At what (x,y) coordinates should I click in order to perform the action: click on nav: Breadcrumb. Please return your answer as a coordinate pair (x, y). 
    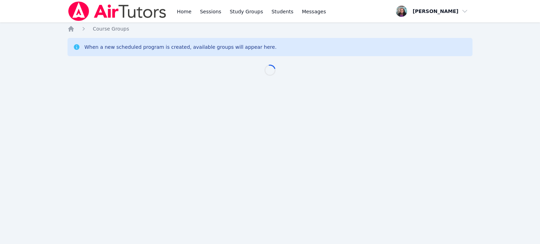
    Looking at the image, I should click on (270, 29).